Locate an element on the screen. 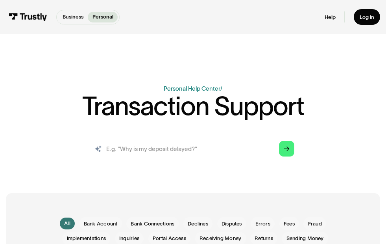 The height and width of the screenshot is (244, 386). input: search is located at coordinates (193, 148).